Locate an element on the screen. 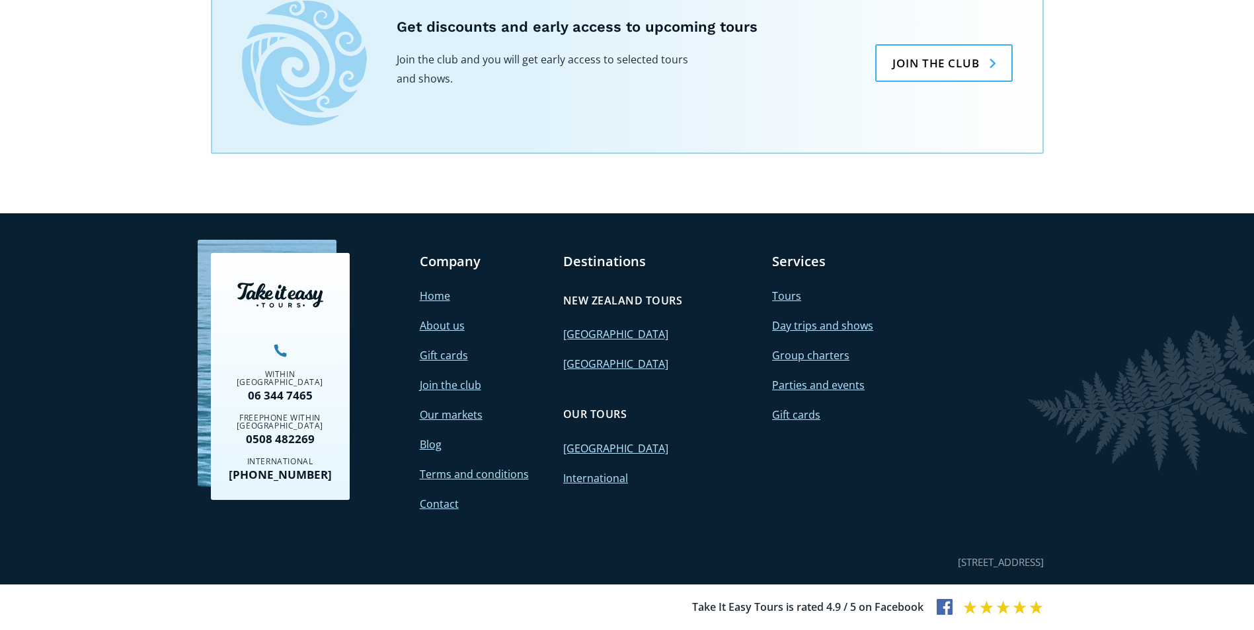 The width and height of the screenshot is (1254, 630). a: Blog is located at coordinates (430, 445).